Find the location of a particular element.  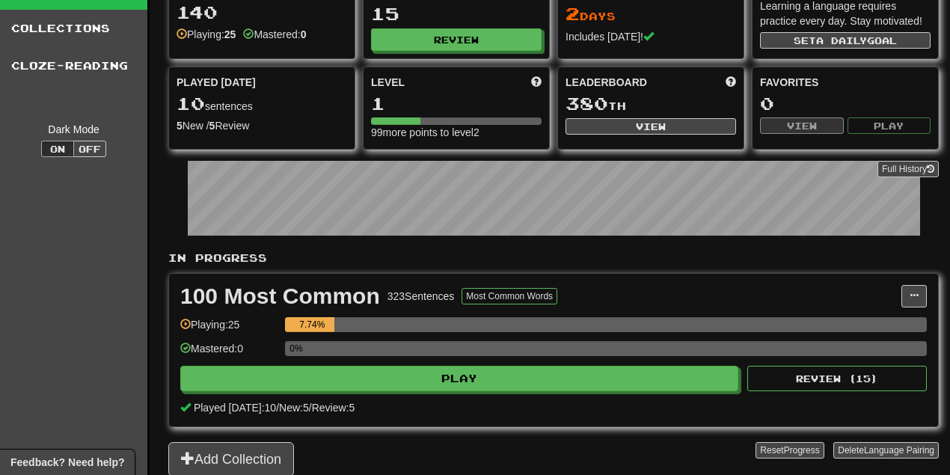

button: DeleteLanguage Pairing is located at coordinates (886, 450).